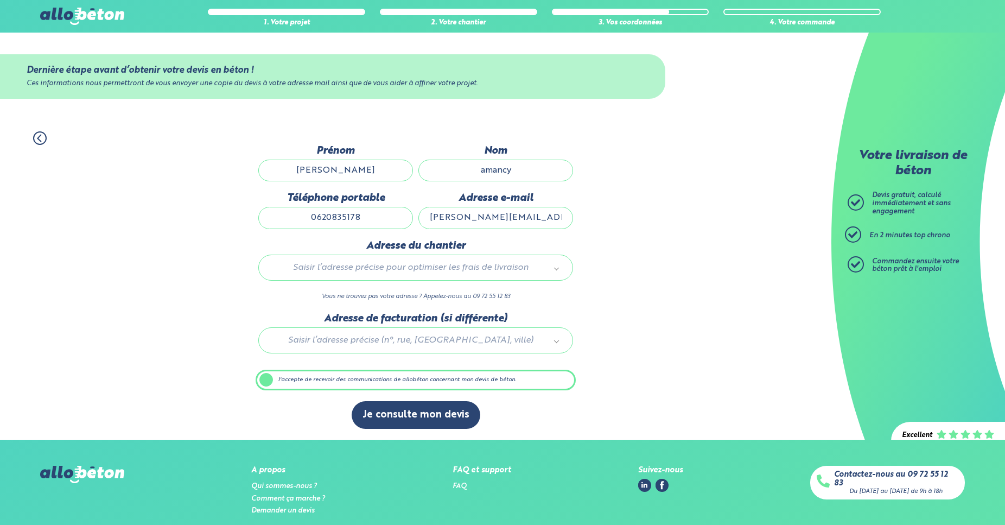 Image resolution: width=1005 pixels, height=525 pixels. What do you see at coordinates (802, 23) in the screenshot?
I see `div: 4. Votre commande` at bounding box center [802, 23].